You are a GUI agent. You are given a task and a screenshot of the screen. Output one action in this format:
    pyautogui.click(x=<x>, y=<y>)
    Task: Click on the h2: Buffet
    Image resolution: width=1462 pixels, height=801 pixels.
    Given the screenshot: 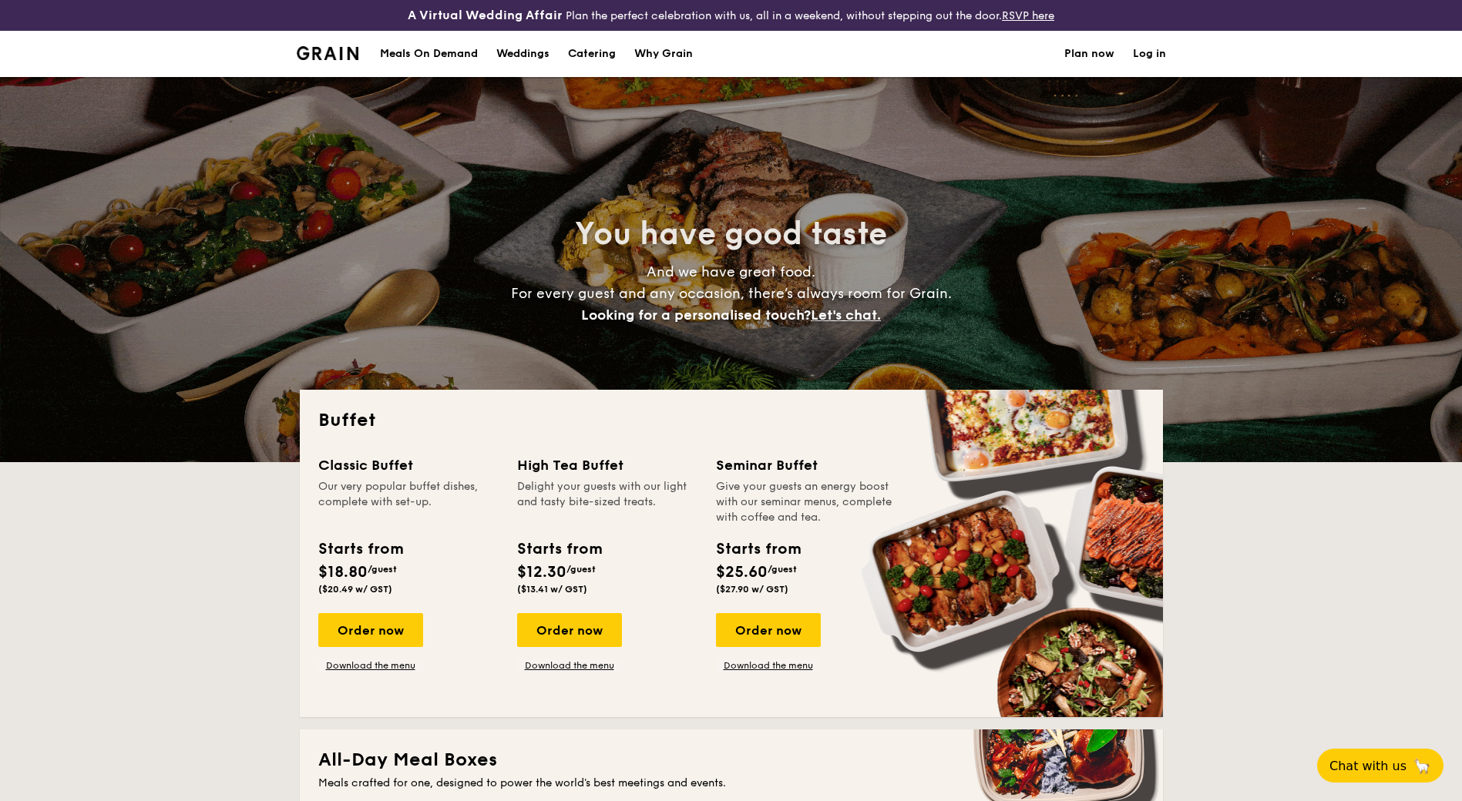 What is the action you would take?
    pyautogui.click(x=731, y=421)
    